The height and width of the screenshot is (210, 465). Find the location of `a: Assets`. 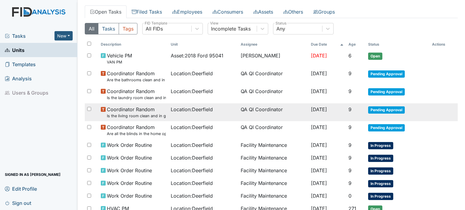

a: Assets is located at coordinates (263, 12).